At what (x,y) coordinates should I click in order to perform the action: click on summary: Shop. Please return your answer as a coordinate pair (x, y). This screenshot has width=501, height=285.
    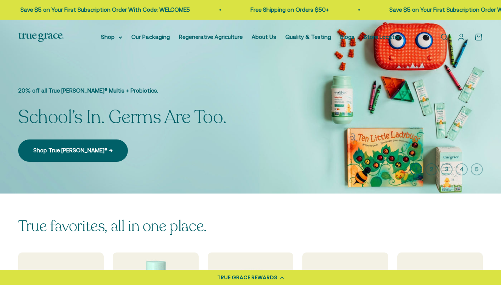
    Looking at the image, I should click on (112, 37).